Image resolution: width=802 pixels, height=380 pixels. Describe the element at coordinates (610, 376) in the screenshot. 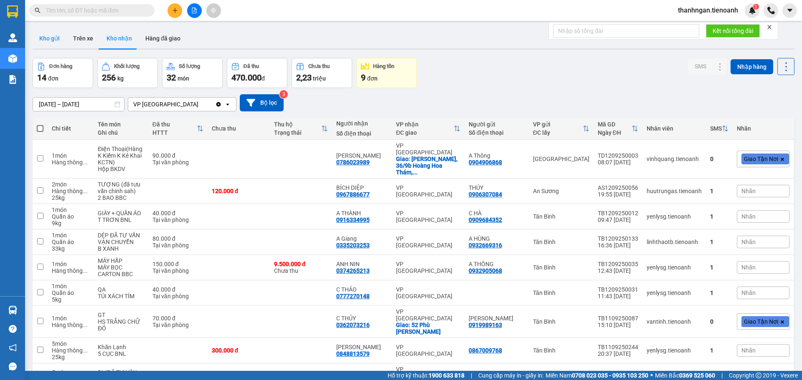

I see `strong: 0708 023 035 - 0935 103 250` at that location.